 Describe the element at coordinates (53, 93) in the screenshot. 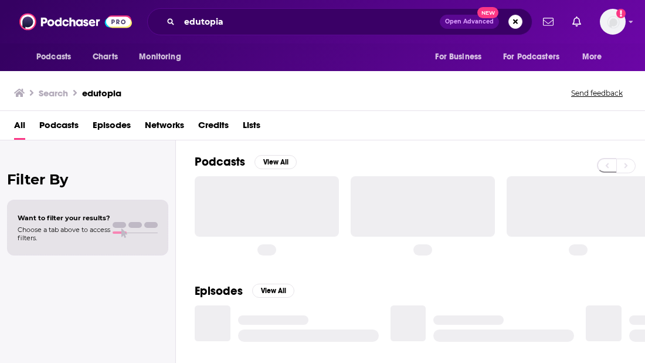

I see `h3: Search` at that location.